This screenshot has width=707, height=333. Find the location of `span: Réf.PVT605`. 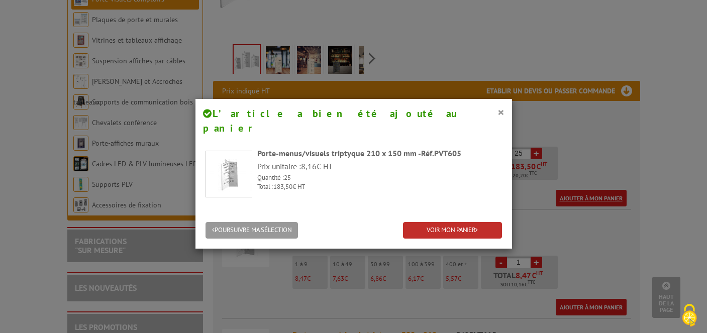

span: Réf.PVT605 is located at coordinates (441, 153).